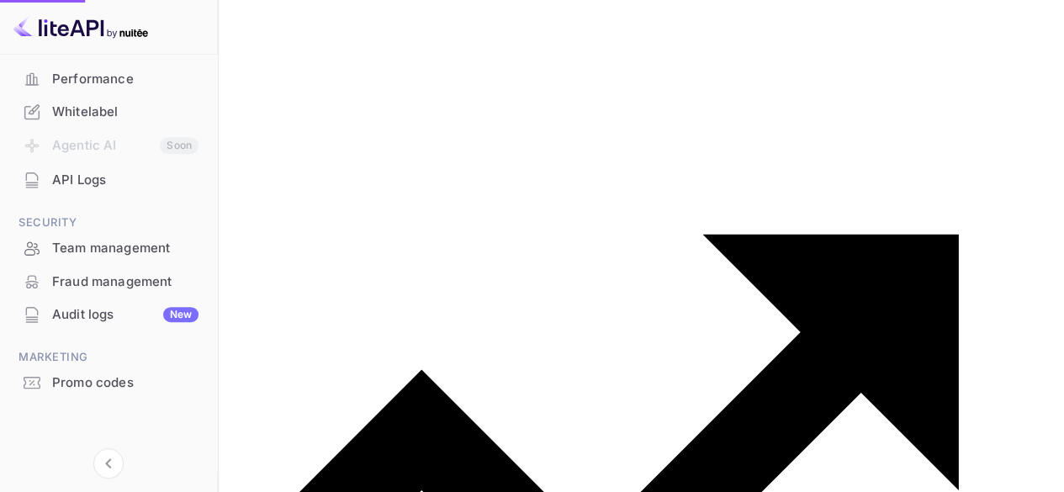 This screenshot has height=492, width=1064. Describe the element at coordinates (109, 315) in the screenshot. I see `div: Audit logsNew` at that location.